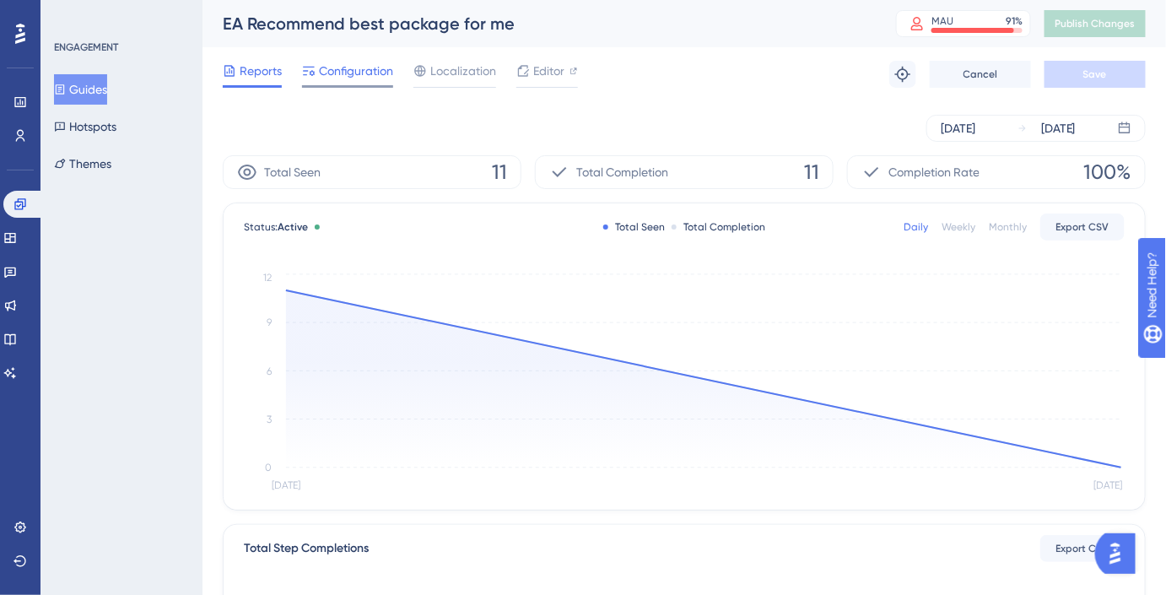  I want to click on span: Total Seen, so click(292, 172).